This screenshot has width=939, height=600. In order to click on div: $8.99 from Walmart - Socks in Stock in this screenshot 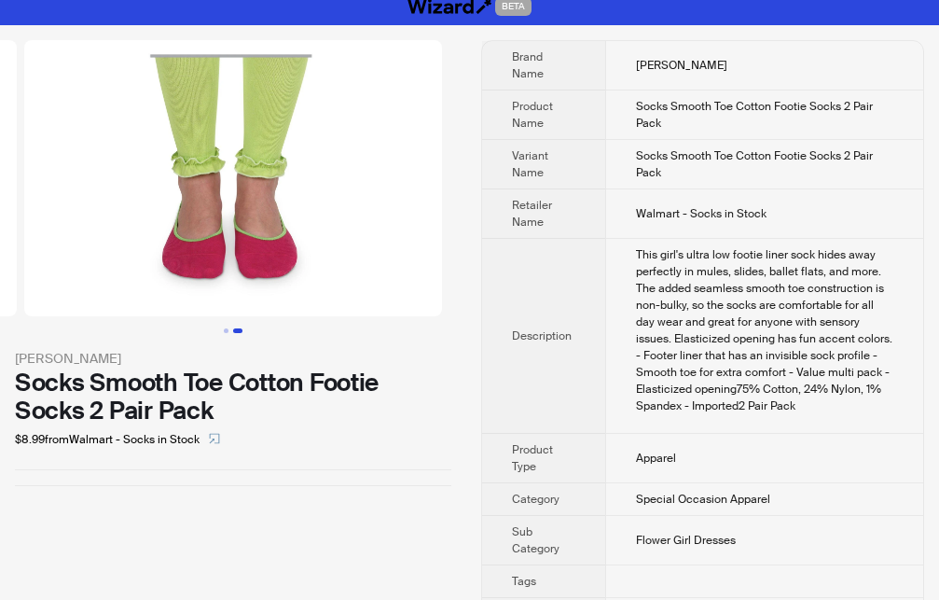, I will do `click(233, 439)`.